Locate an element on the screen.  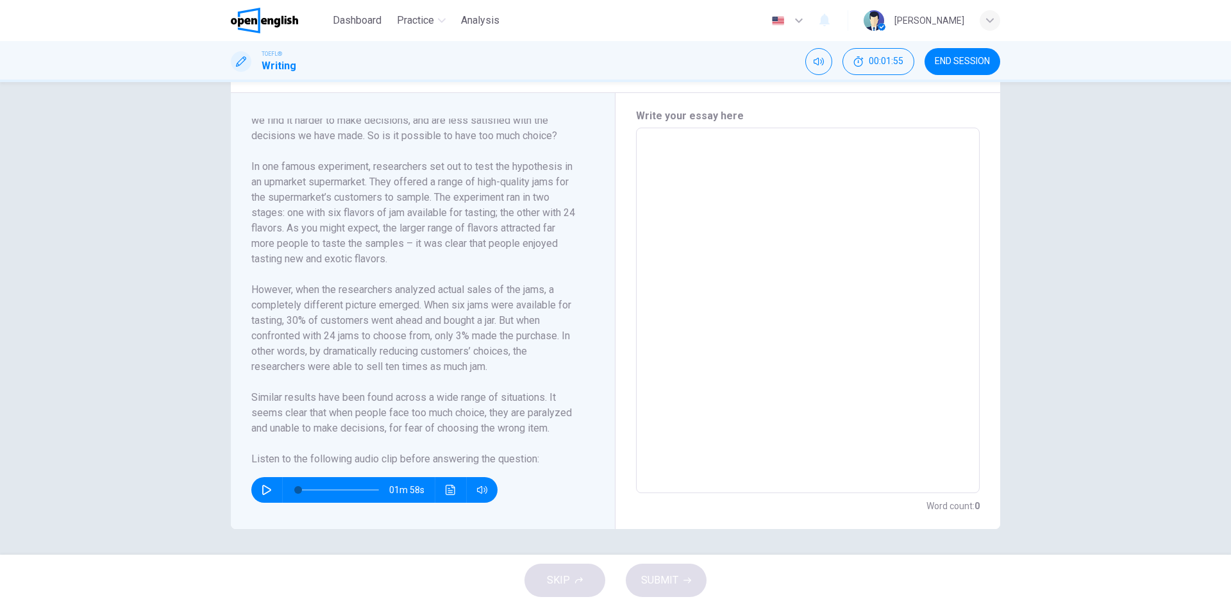
h6: In one famous experiment, researchers set out to test the hypothesis in an upmarket supermarket. ... is located at coordinates (415, 213).